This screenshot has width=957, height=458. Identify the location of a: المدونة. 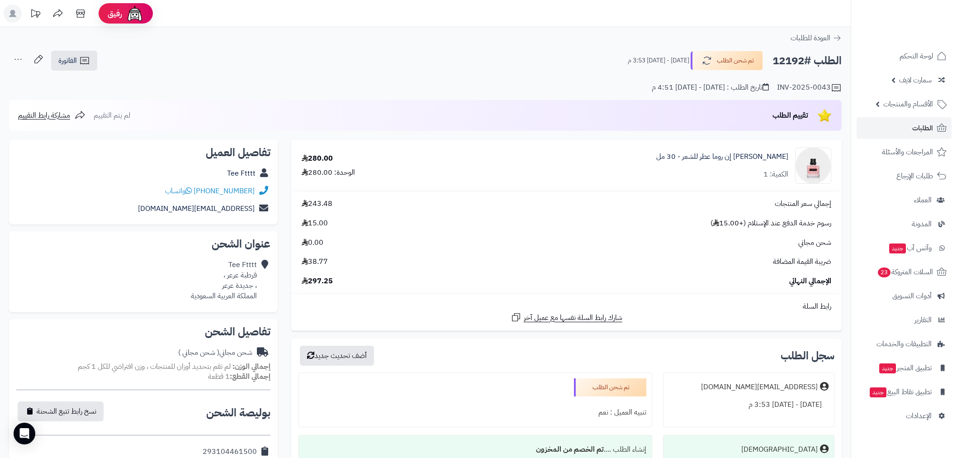
(904, 224).